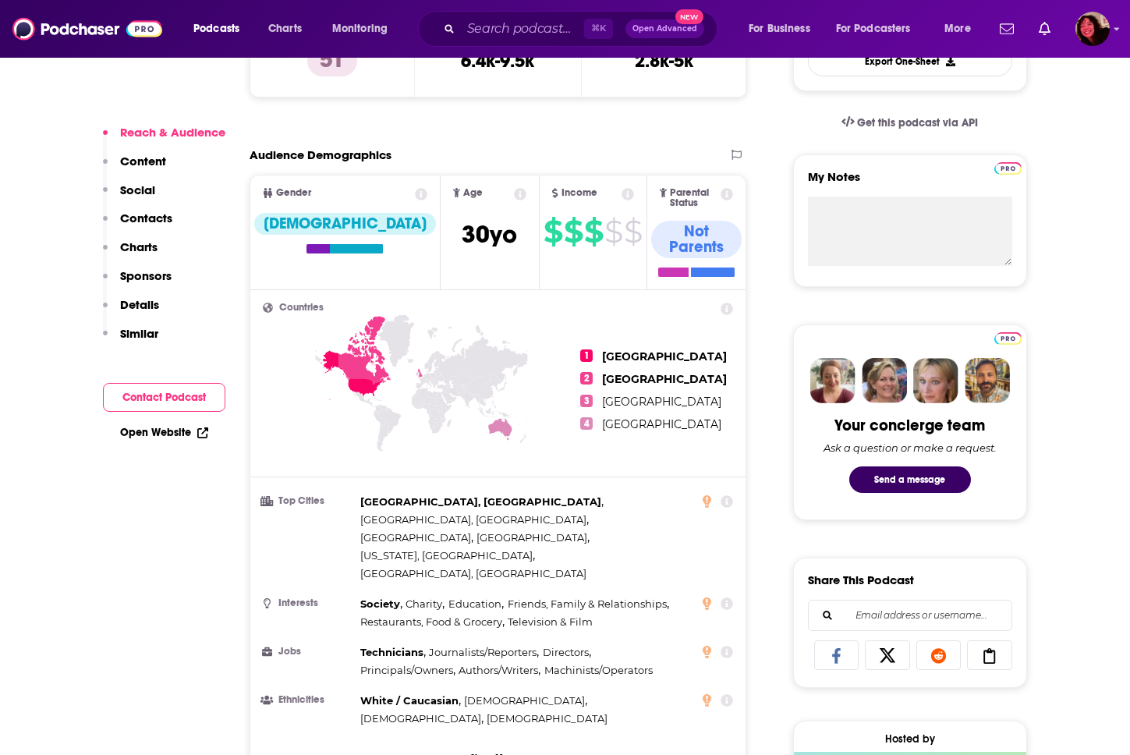  What do you see at coordinates (873, 29) in the screenshot?
I see `span: For Podcasters` at bounding box center [873, 29].